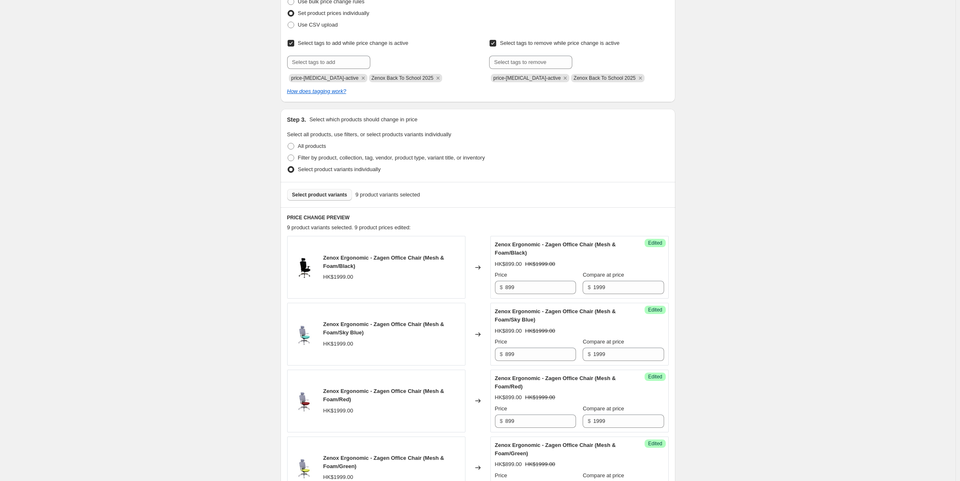 Image resolution: width=960 pixels, height=481 pixels. Describe the element at coordinates (320, 195) in the screenshot. I see `span: Select product variants` at that location.